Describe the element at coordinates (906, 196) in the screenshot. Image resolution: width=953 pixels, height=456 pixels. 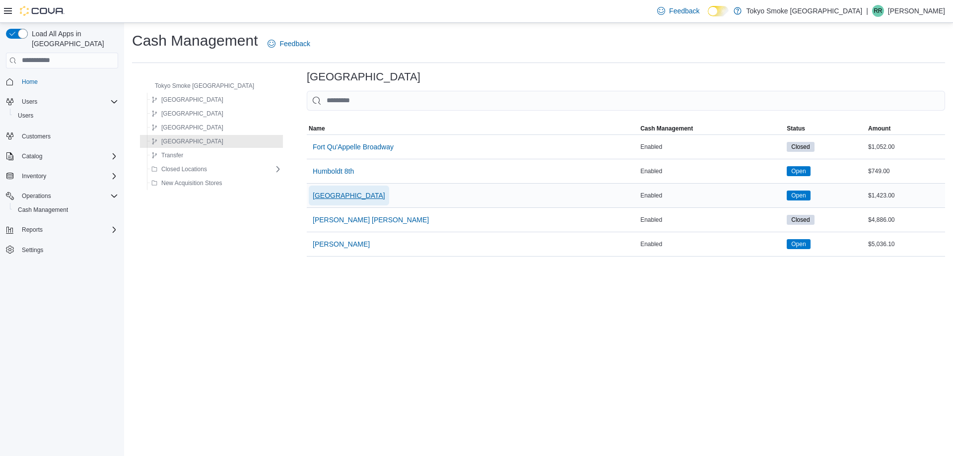
I see `div: $1,423.00` at that location.